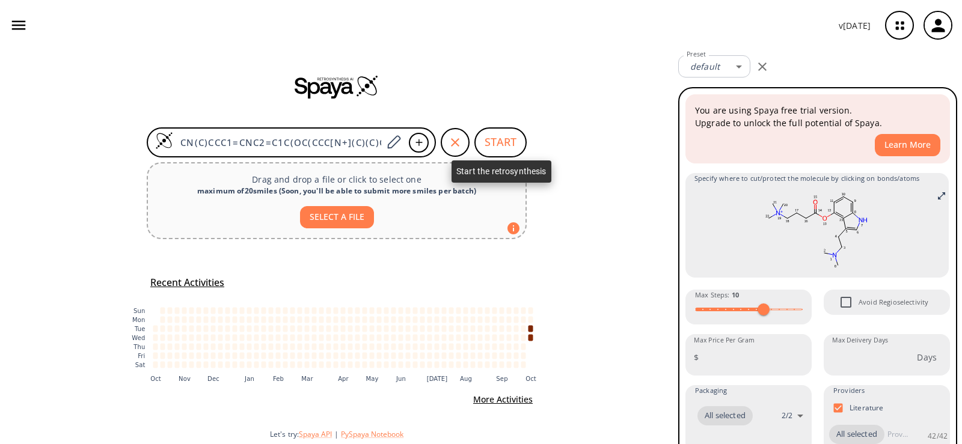 The image size is (962, 444). Describe the element at coordinates (898, 435) in the screenshot. I see `input: Provider name` at that location.